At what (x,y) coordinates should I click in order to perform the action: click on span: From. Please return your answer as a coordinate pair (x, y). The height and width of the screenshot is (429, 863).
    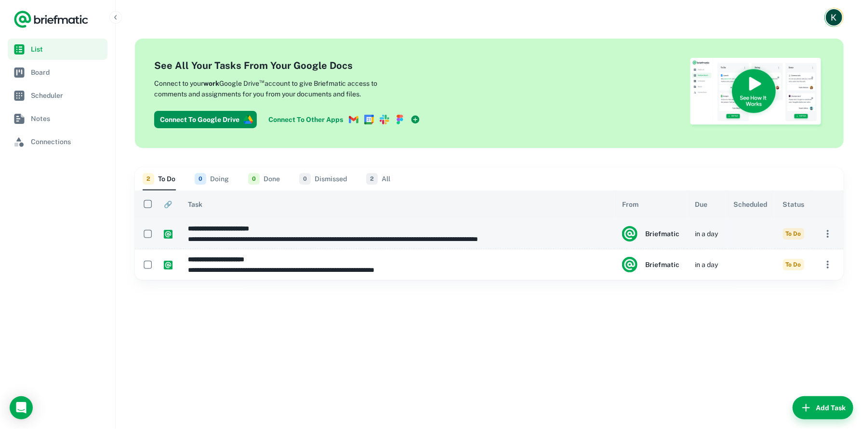
    Looking at the image, I should click on (630, 204).